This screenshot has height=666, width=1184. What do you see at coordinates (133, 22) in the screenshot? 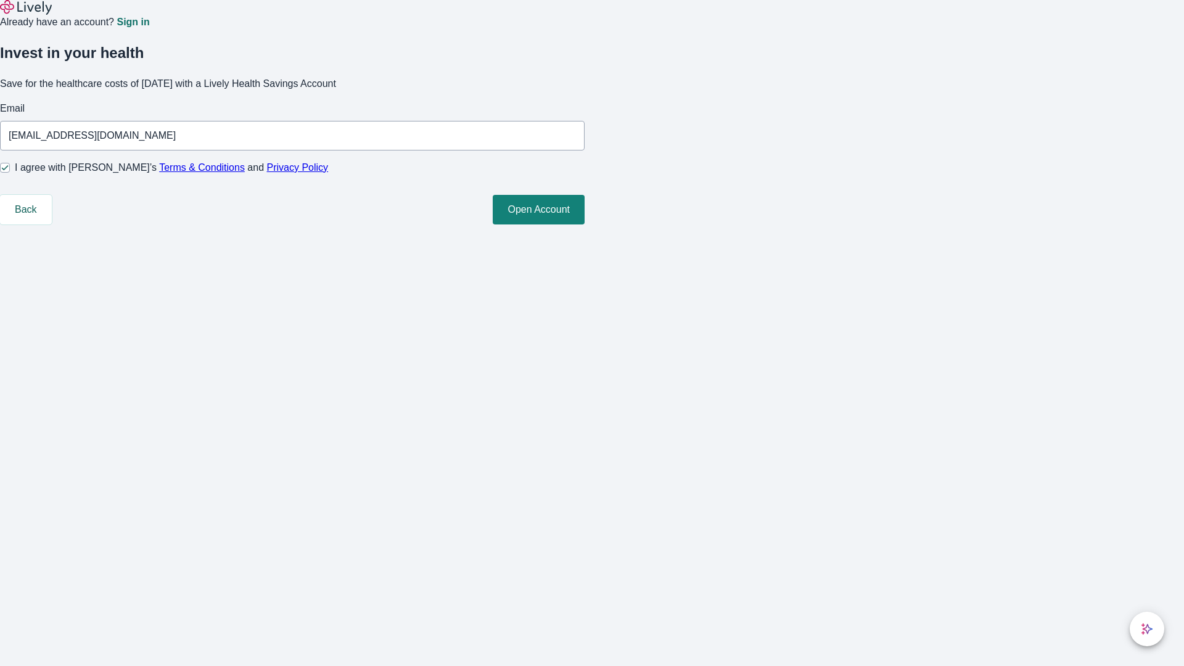
I see `div: Sign in` at bounding box center [133, 22].